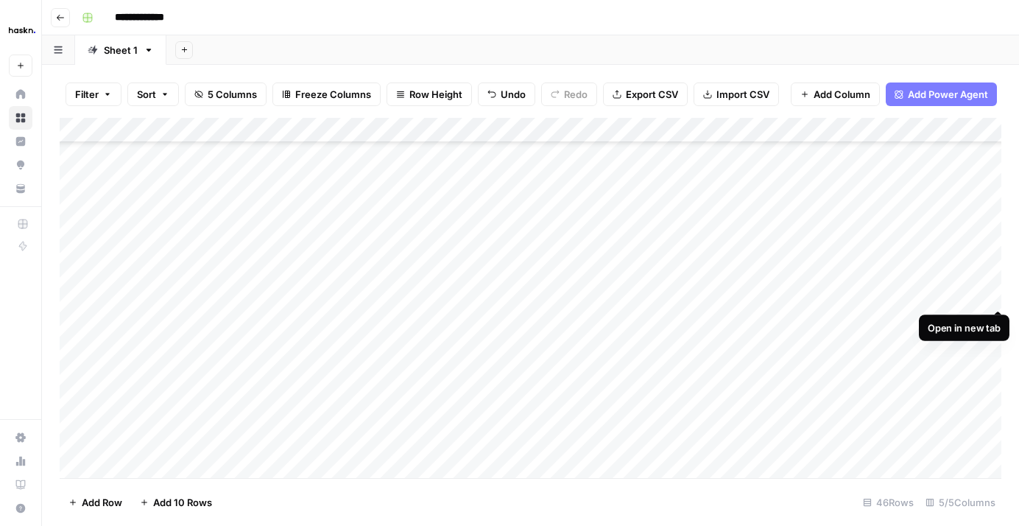 This screenshot has height=526, width=1019. What do you see at coordinates (436, 94) in the screenshot?
I see `span: Row Height` at bounding box center [436, 94].